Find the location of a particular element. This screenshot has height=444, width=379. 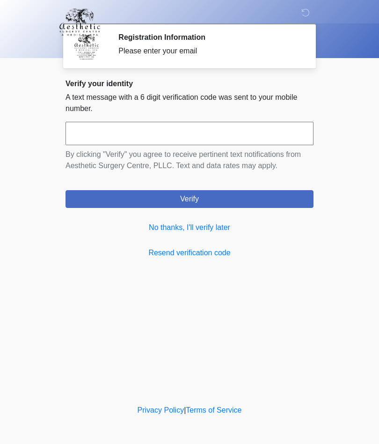

a: Privacy Policy is located at coordinates (161, 410).